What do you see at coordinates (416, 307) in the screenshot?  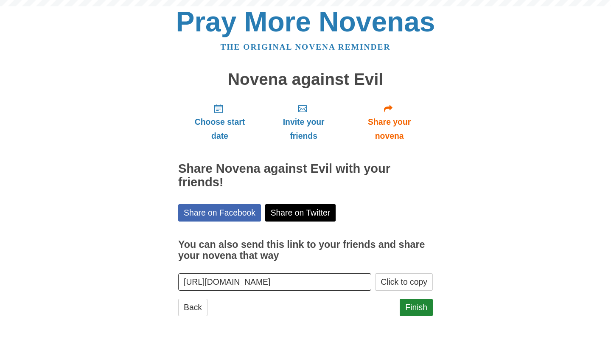 I see `a: Finish` at bounding box center [416, 307].